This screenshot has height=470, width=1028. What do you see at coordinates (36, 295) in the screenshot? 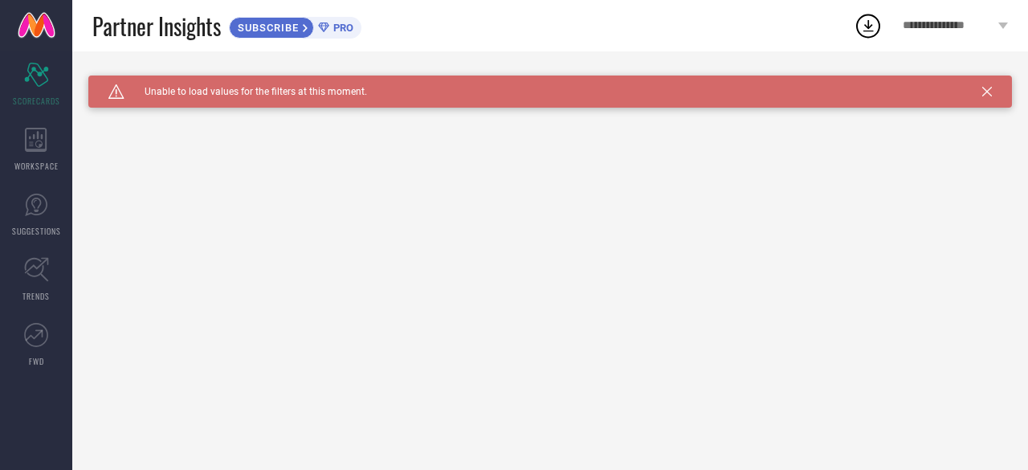
I see `span: TRENDS` at bounding box center [36, 295].